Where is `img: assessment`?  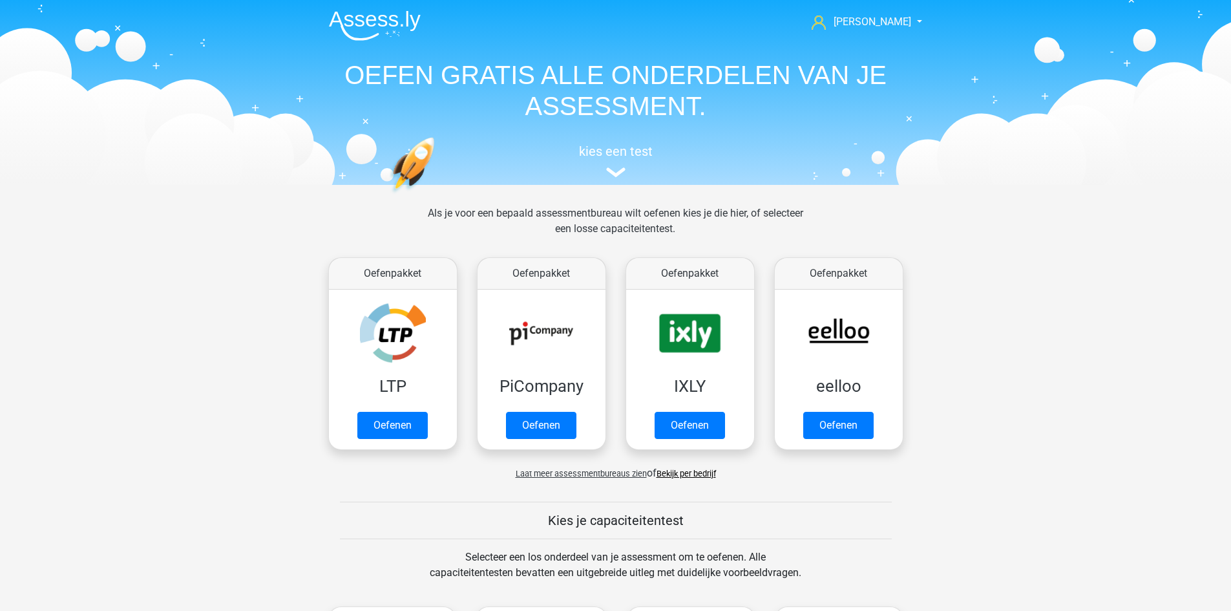
img: assessment is located at coordinates (616, 172).